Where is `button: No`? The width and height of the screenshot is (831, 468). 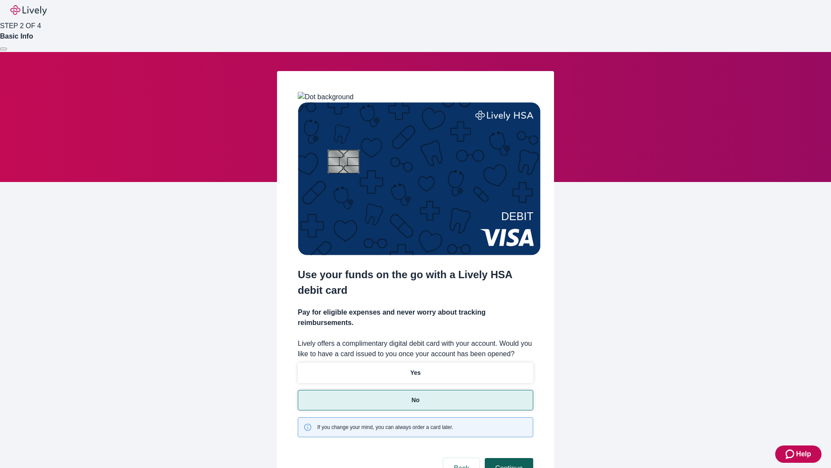
button: No is located at coordinates (416, 400).